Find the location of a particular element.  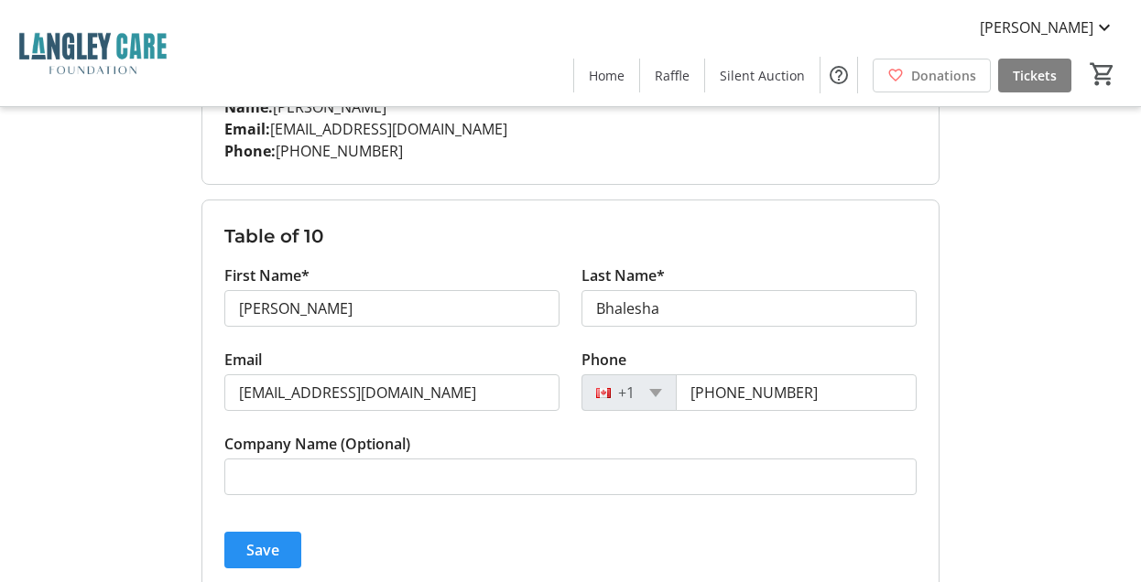

label: Company Name (Optional) is located at coordinates (317, 444).